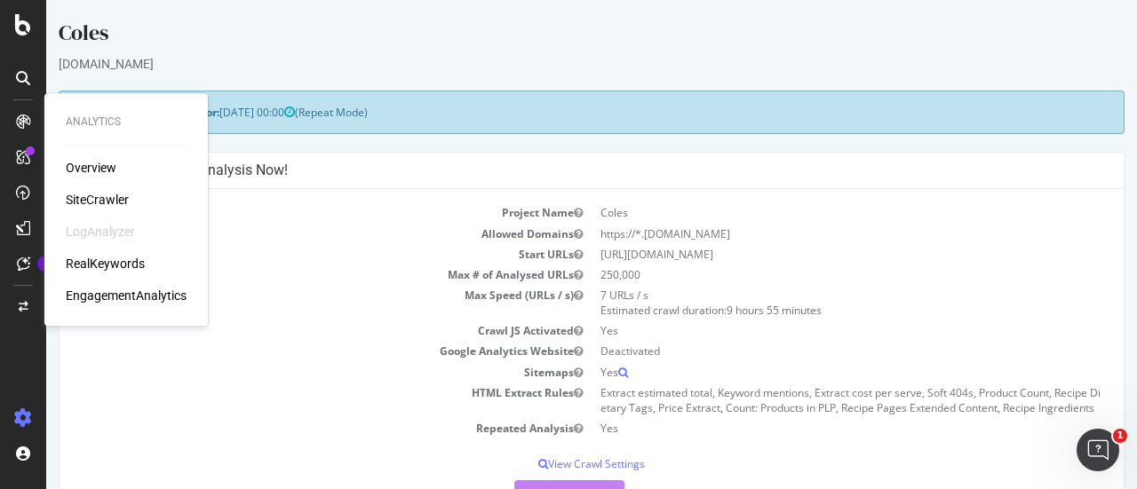  What do you see at coordinates (91, 168) in the screenshot?
I see `div: Overview` at bounding box center [91, 168].